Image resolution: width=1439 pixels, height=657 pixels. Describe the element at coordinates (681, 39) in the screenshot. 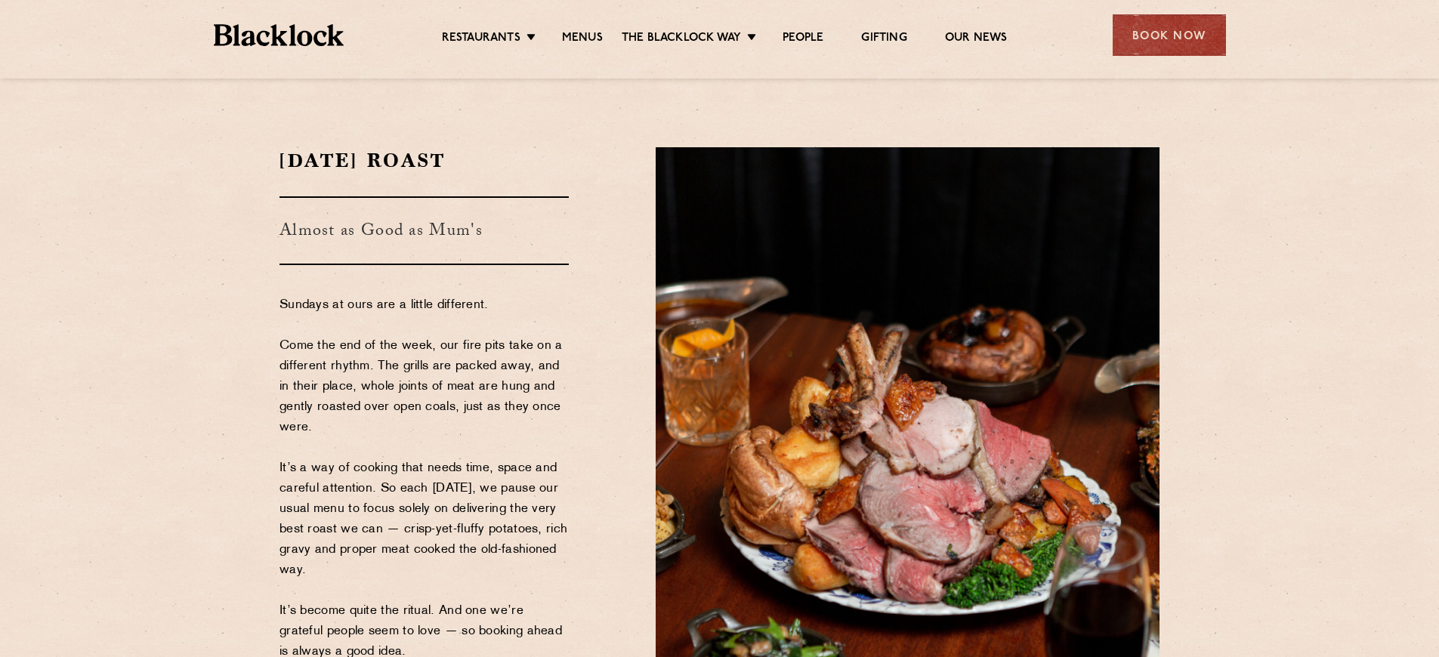

I see `a: The Blacklock Way` at that location.